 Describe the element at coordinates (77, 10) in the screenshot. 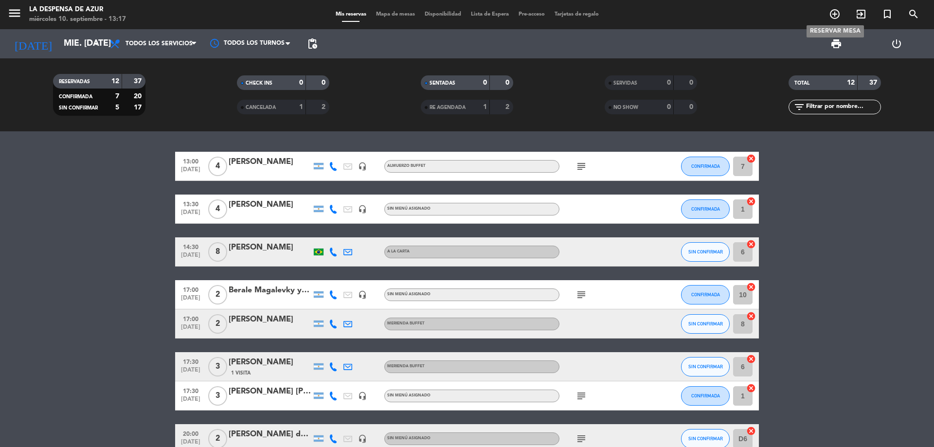

I see `div: La Despensa de Azur` at that location.